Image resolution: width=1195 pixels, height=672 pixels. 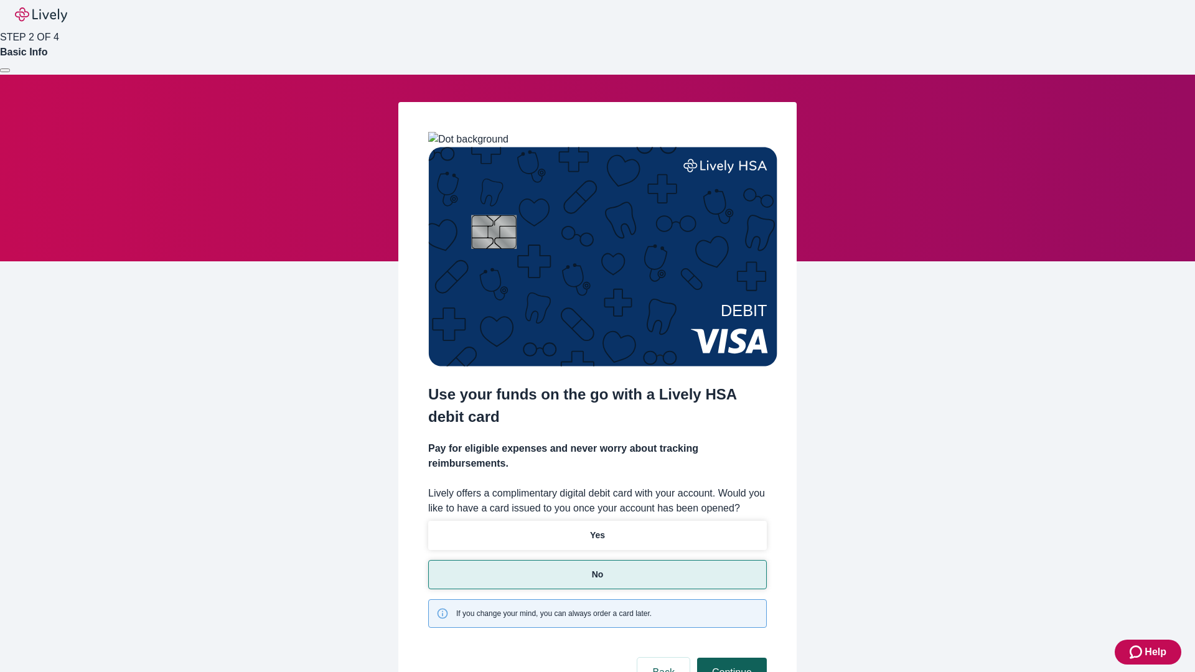 I want to click on button: Zendesk support iconHelp, so click(x=1148, y=652).